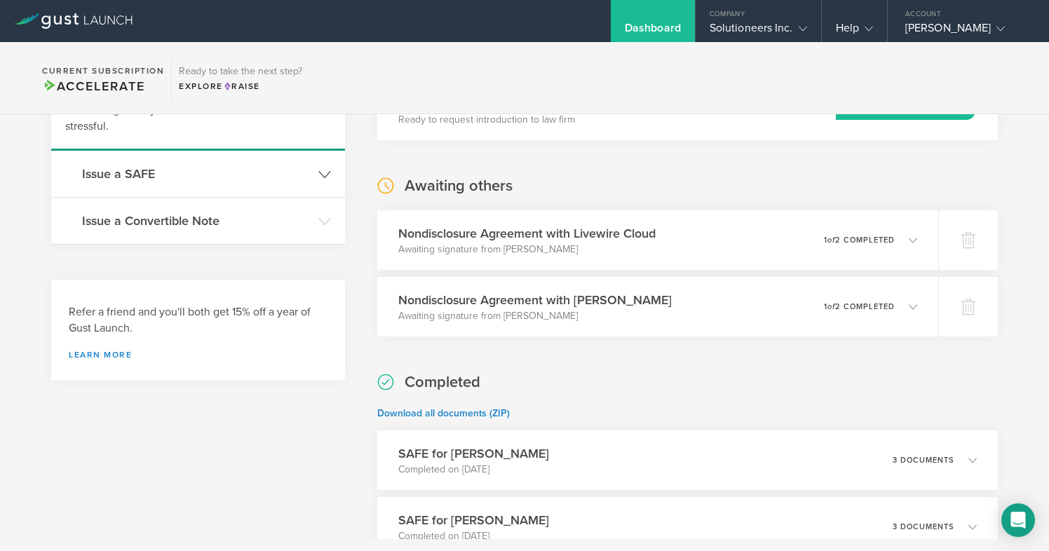 The width and height of the screenshot is (1049, 551). What do you see at coordinates (1018, 520) in the screenshot?
I see `div: Open Intercom Messenger` at bounding box center [1018, 520].